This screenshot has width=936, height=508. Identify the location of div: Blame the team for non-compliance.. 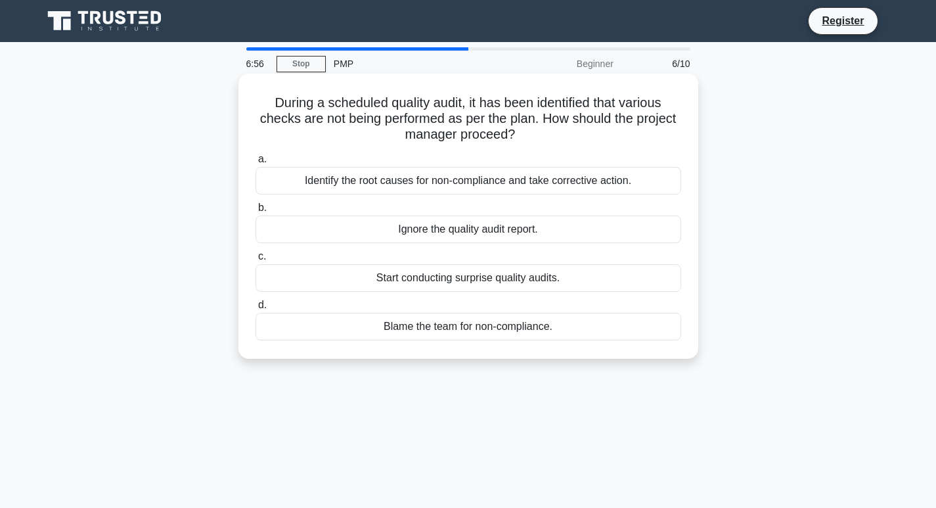
(468, 327).